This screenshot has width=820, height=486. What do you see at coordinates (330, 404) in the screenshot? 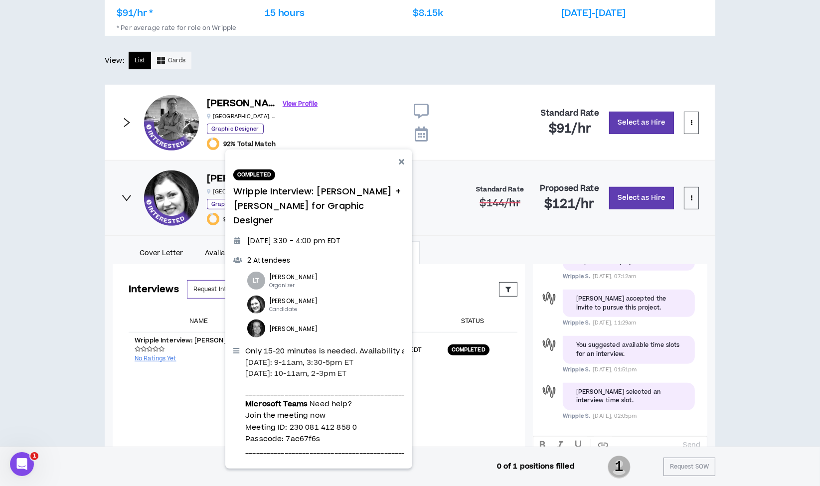
I see `a: Need help?` at bounding box center [330, 404].